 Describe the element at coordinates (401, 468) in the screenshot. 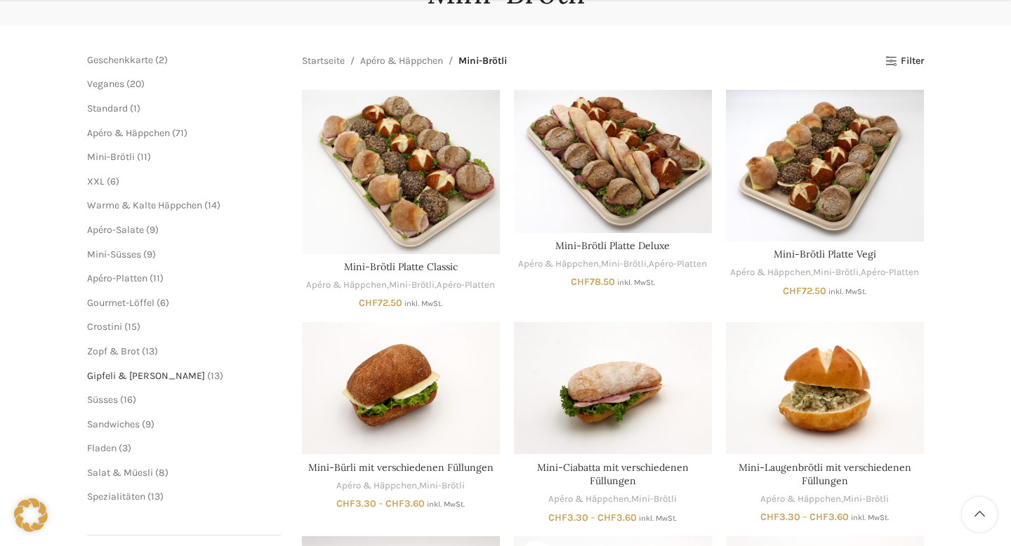

I see `a: Mini-Bürli mit verschiedenen Füllungen` at that location.